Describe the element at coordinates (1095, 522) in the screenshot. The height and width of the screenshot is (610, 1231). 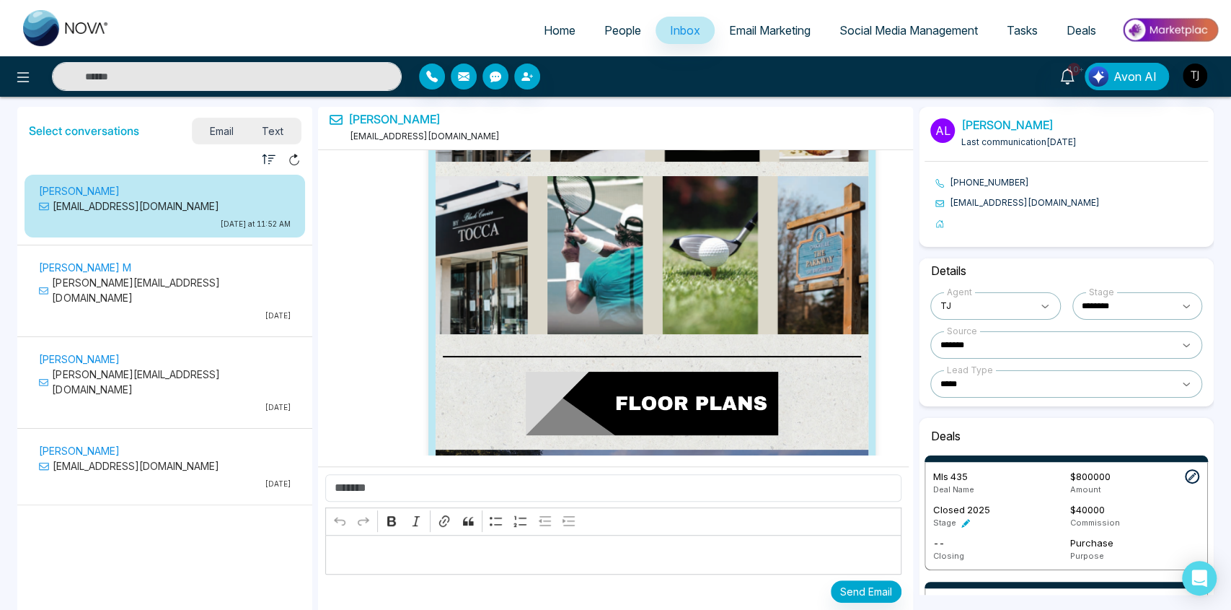
I see `span: Commission` at that location.